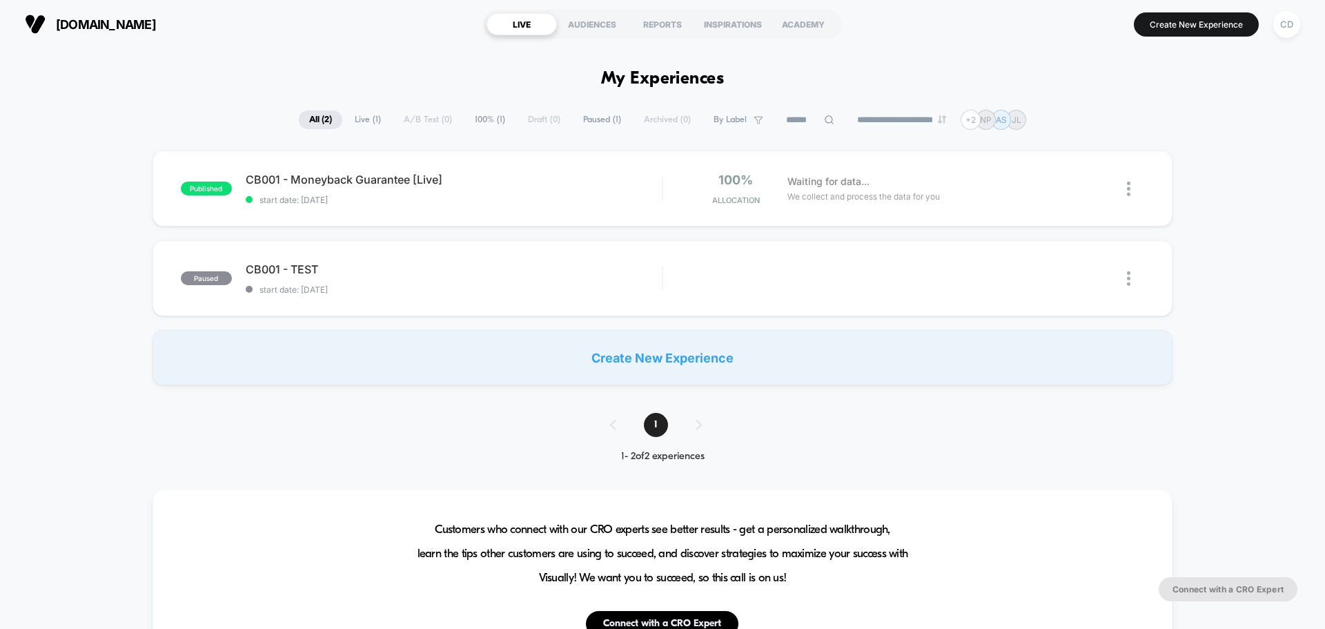 The height and width of the screenshot is (629, 1325). What do you see at coordinates (662, 24) in the screenshot?
I see `div: REPORTS` at bounding box center [662, 24].